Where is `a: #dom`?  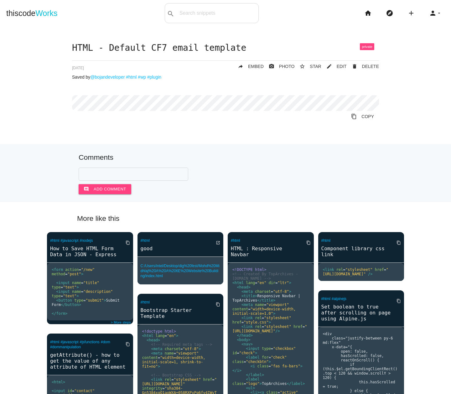
a: #dom is located at coordinates (106, 342).